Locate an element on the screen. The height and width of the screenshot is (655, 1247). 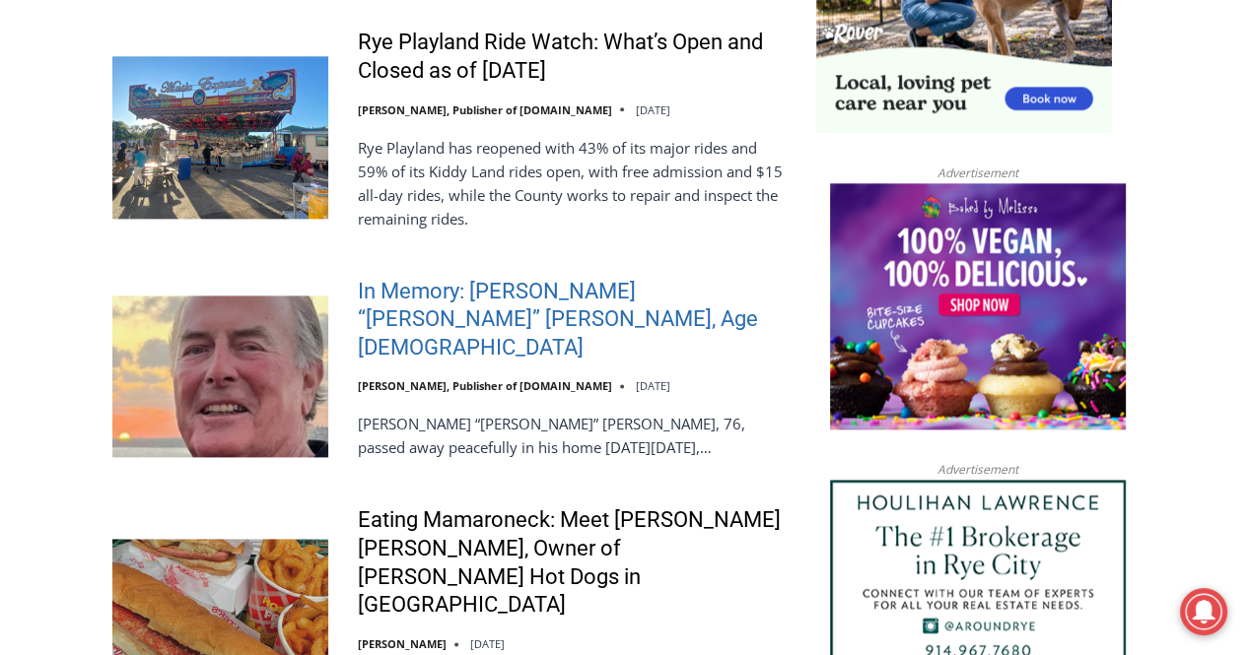
img: Rye Playland Ride Watch: What’s Open and Closed as of Thursday, August 7, 2025 is located at coordinates (220, 137).